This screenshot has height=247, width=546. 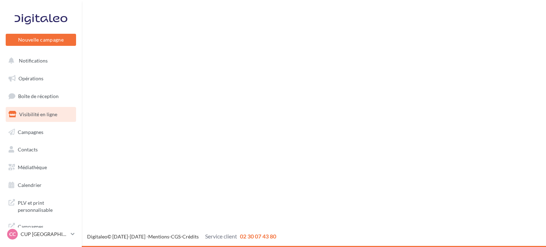 I want to click on button: Nouvelle campagne, so click(x=41, y=40).